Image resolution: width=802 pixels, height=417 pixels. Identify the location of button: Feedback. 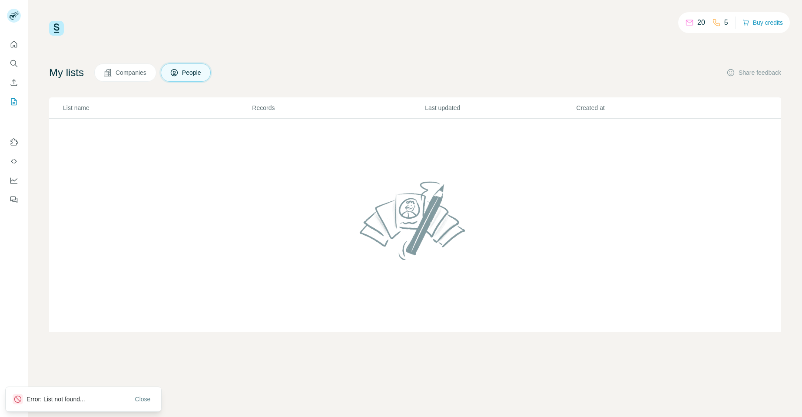
(14, 199).